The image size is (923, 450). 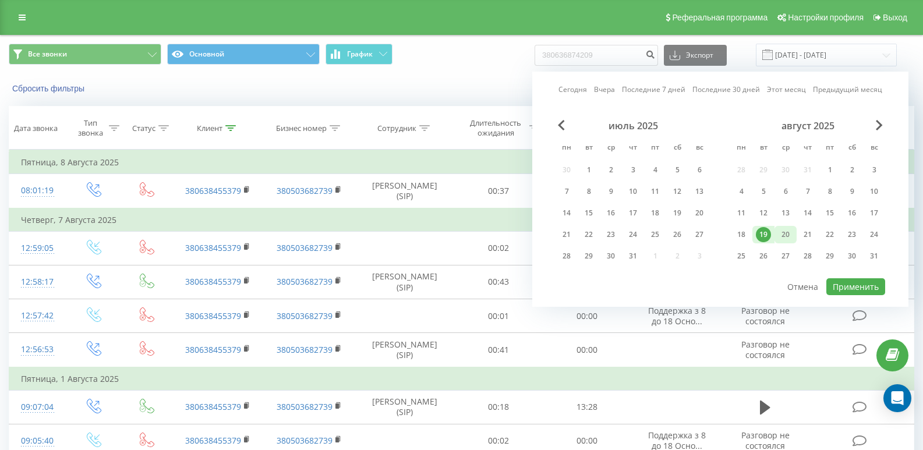 I want to click on div: пн 11 авг. 2025 г., so click(x=741, y=213).